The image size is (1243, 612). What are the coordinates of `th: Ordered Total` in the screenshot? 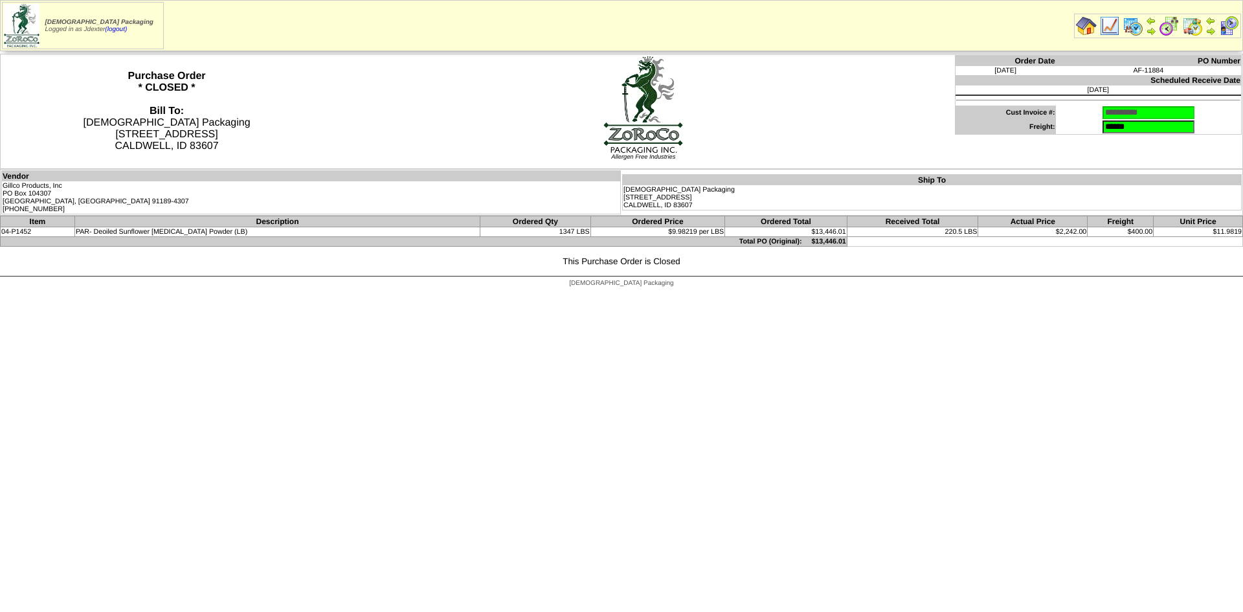 It's located at (786, 221).